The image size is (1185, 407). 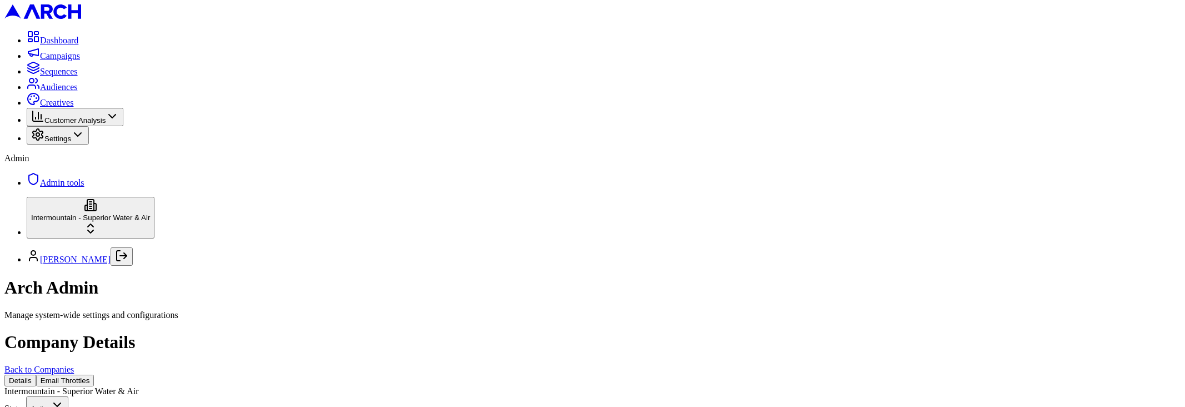 I want to click on a: Creatives, so click(x=50, y=102).